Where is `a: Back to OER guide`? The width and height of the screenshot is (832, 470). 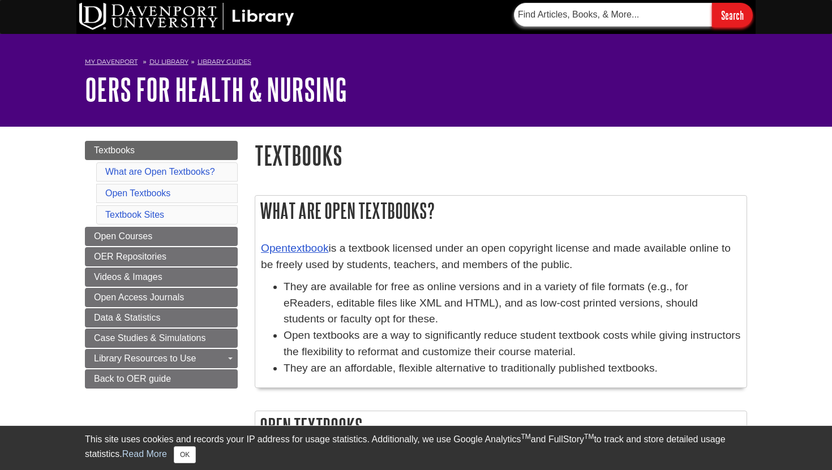 a: Back to OER guide is located at coordinates (161, 379).